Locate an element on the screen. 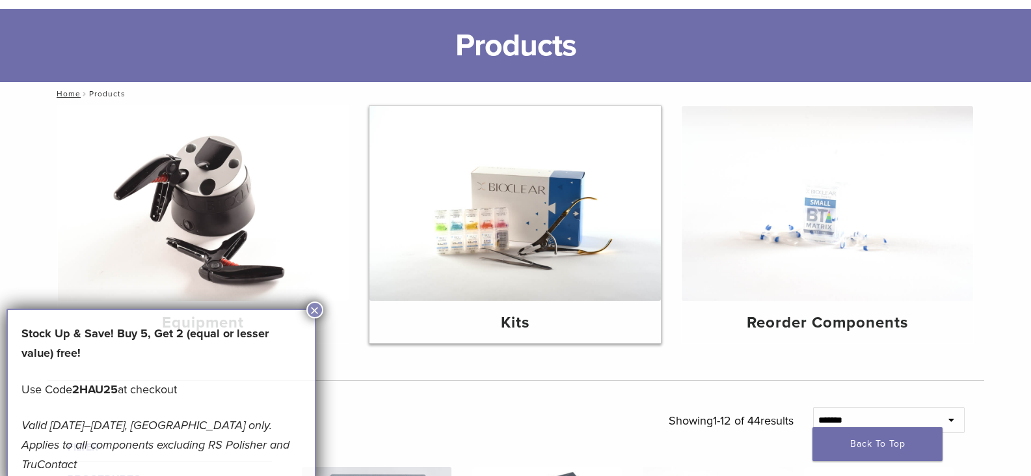  img: Equipment is located at coordinates (204, 203).